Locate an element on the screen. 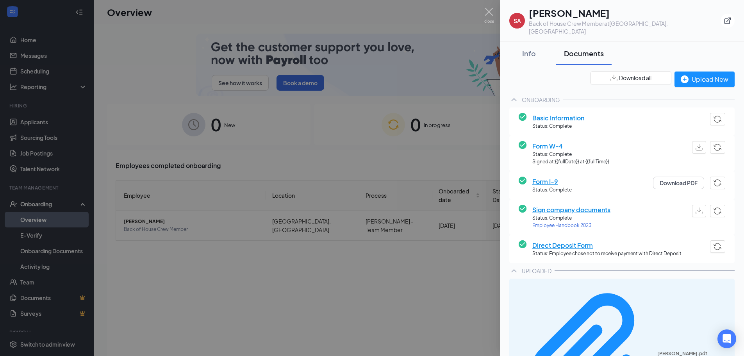  div: Open Intercom Messenger is located at coordinates (726, 338).